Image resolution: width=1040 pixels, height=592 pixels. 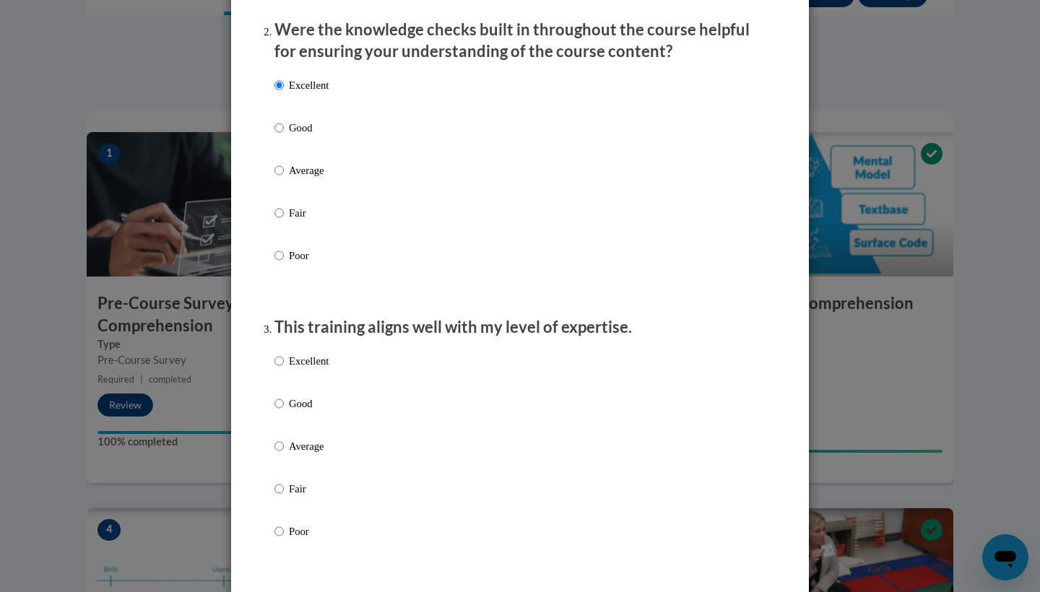 What do you see at coordinates (520, 327) in the screenshot?
I see `p: This training aligns well with my level of expertise.` at bounding box center [520, 327].